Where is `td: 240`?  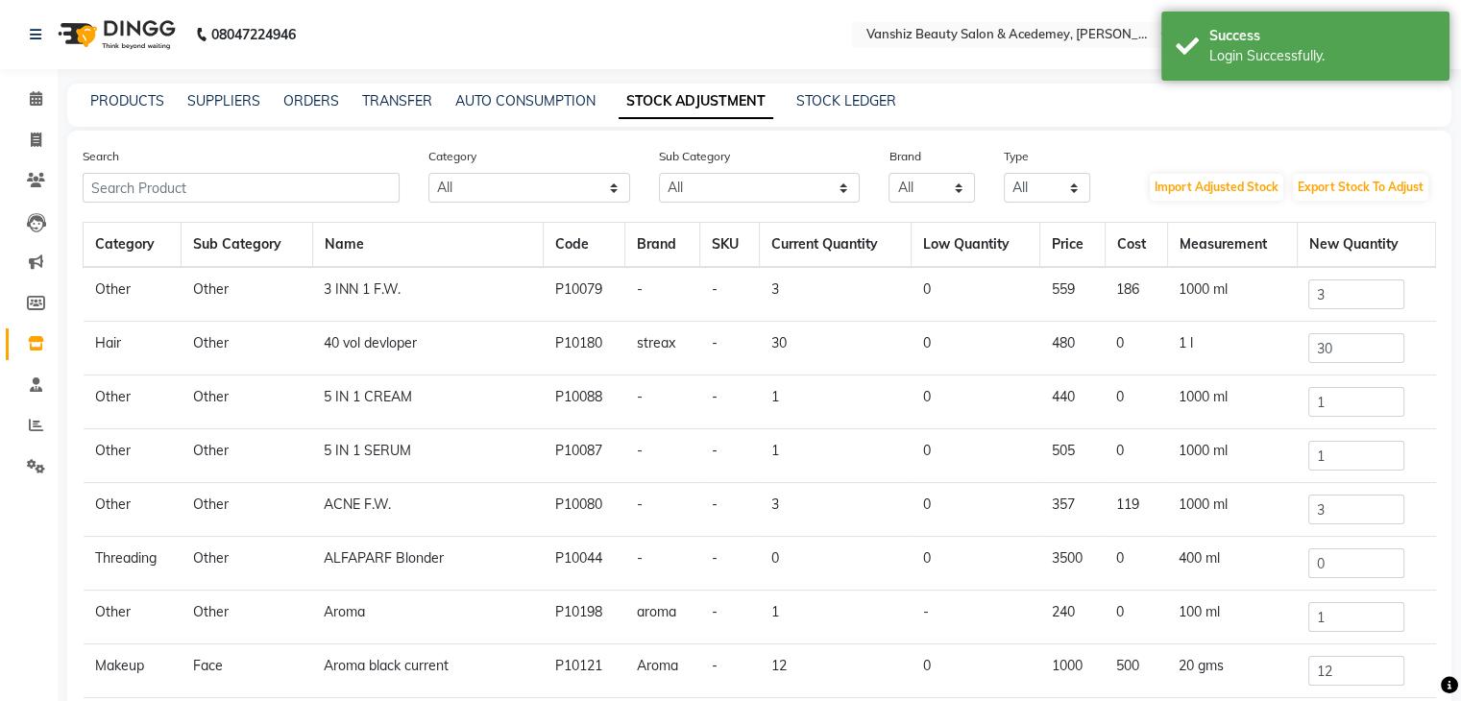 td: 240 is located at coordinates (1072, 617).